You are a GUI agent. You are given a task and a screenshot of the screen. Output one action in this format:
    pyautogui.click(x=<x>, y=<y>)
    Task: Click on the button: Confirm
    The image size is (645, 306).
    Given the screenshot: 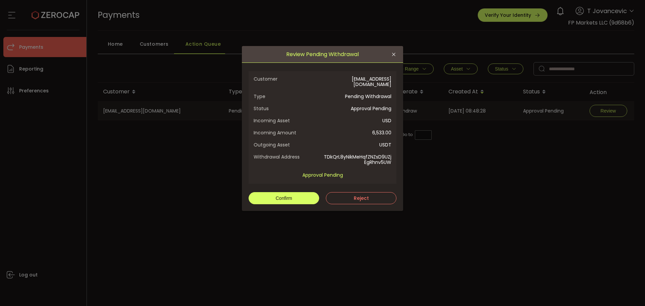 What is the action you would take?
    pyautogui.click(x=284, y=198)
    